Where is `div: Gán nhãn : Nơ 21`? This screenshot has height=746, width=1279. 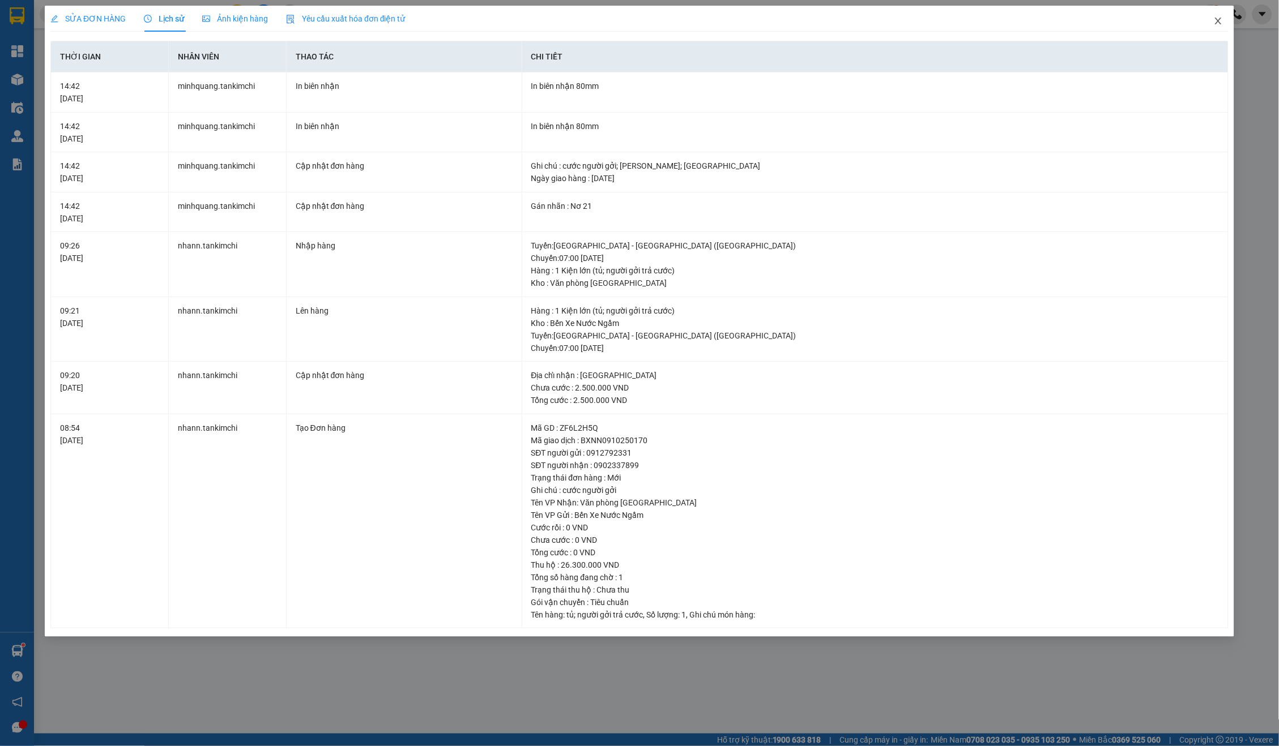 div: Gán nhãn : Nơ 21 is located at coordinates (875, 206).